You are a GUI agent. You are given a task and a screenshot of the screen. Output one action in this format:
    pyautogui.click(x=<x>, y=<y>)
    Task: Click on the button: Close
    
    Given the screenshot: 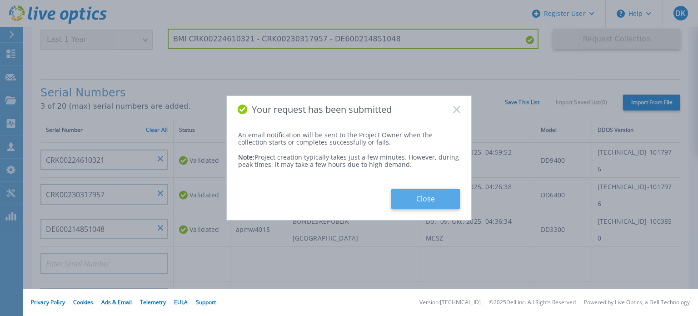 What is the action you would take?
    pyautogui.click(x=425, y=199)
    